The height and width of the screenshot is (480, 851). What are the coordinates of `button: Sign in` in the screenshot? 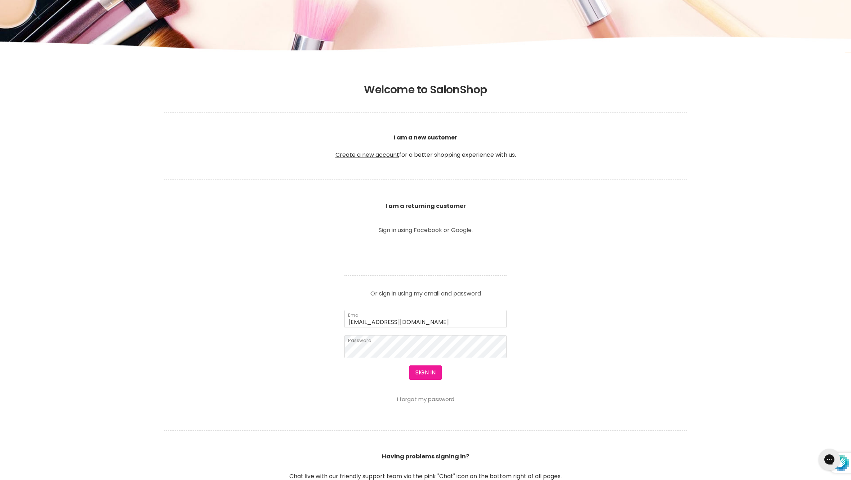 It's located at (425, 372).